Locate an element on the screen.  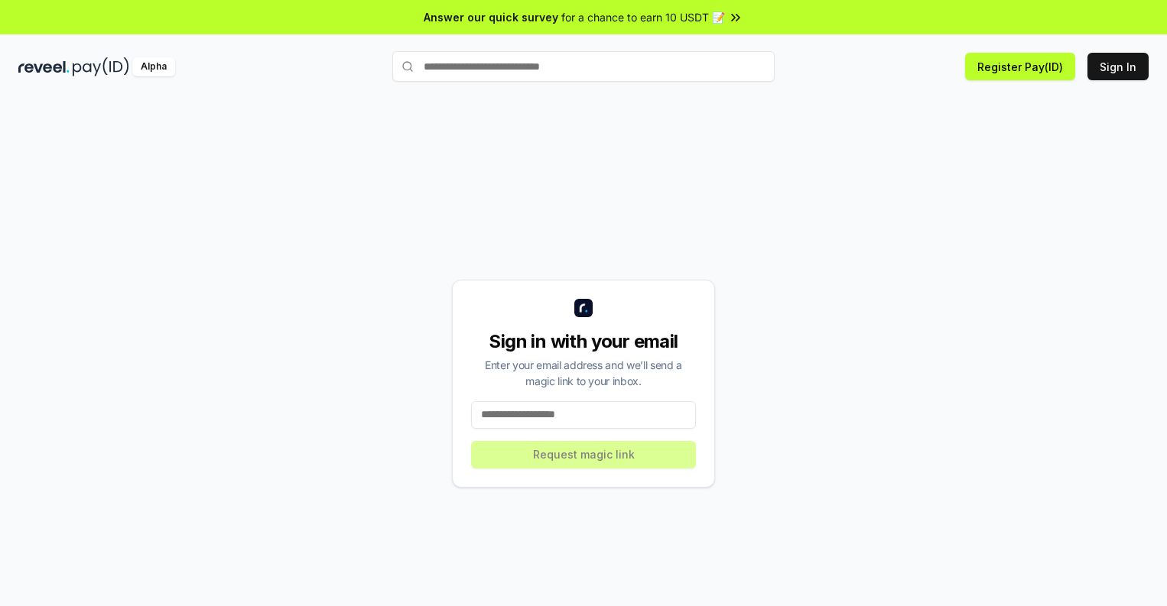
div: Enter your email address and we’ll send a magic link to your inbox. is located at coordinates (583, 373).